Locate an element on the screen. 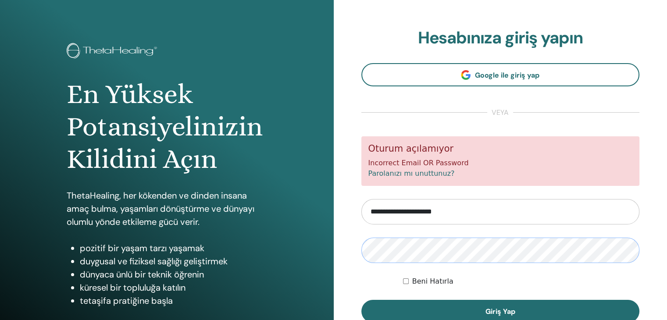 Image resolution: width=667 pixels, height=320 pixels. span: Google ile giriş yap is located at coordinates (507, 75).